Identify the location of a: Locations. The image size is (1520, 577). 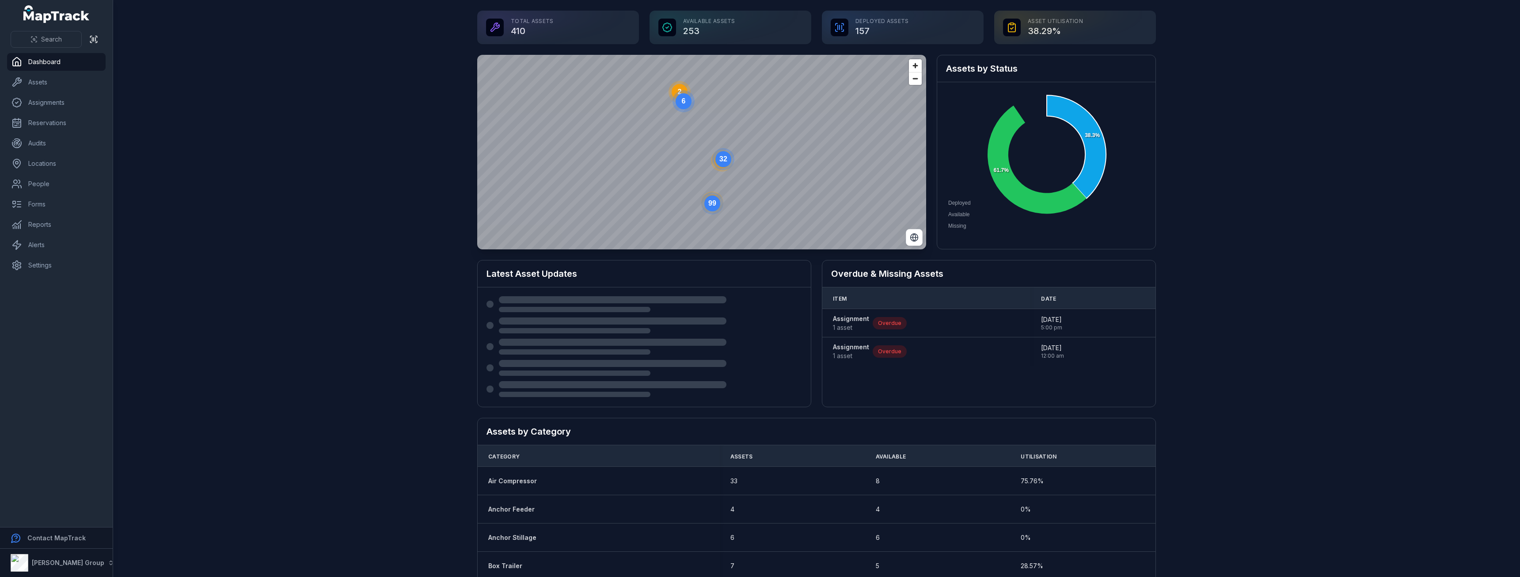
(56, 163).